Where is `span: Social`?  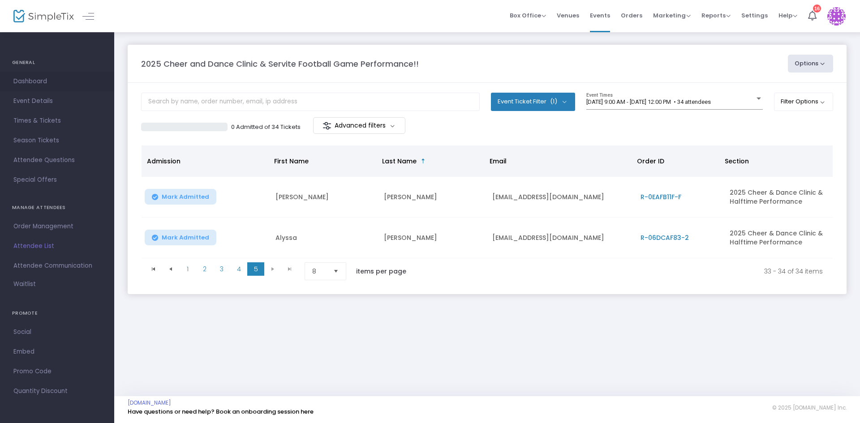
span: Social is located at coordinates (57, 332).